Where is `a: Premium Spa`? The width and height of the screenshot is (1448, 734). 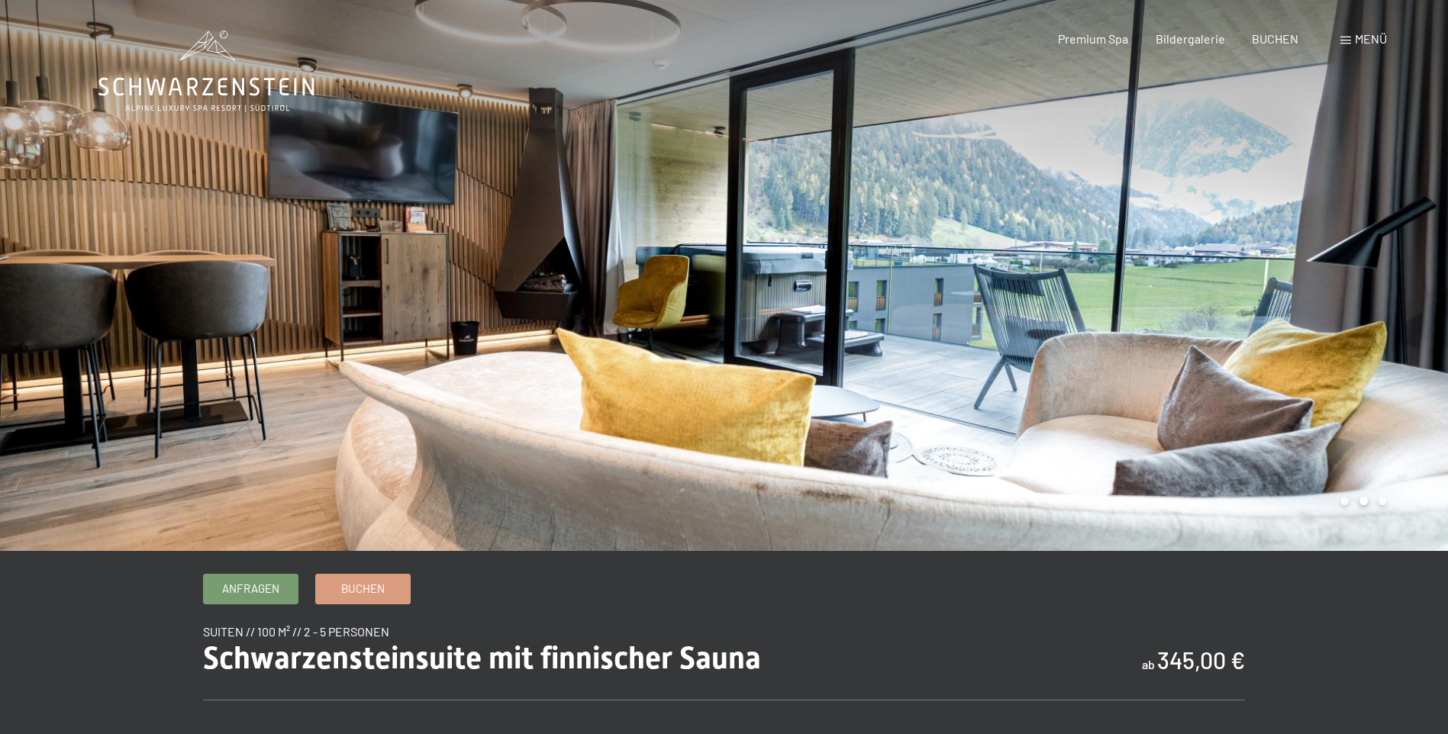
a: Premium Spa is located at coordinates (1093, 38).